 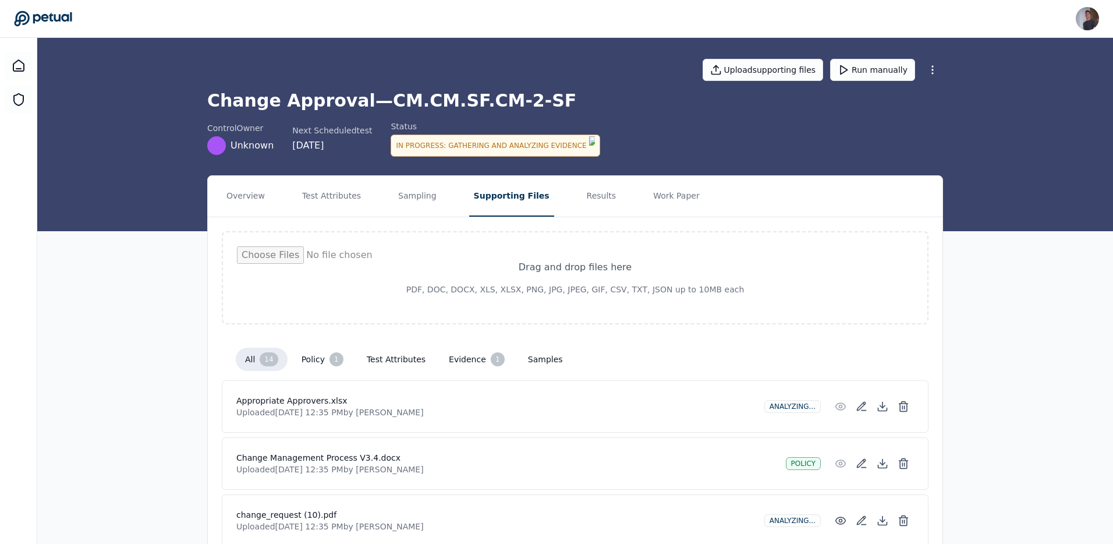 What do you see at coordinates (323, 359) in the screenshot?
I see `button: policy 1` at bounding box center [323, 359].